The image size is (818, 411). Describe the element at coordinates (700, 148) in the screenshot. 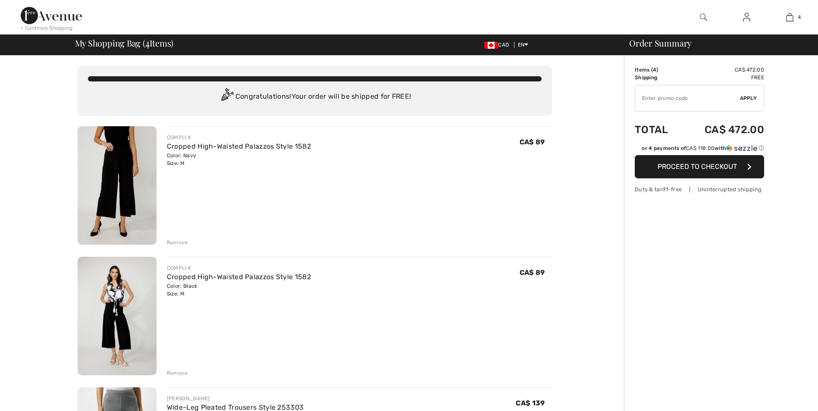

I see `span: CA$ 118.00` at that location.